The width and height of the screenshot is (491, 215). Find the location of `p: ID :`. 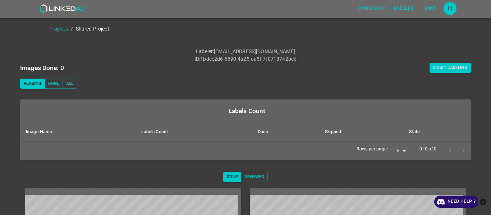

p: ID : is located at coordinates (197, 59).